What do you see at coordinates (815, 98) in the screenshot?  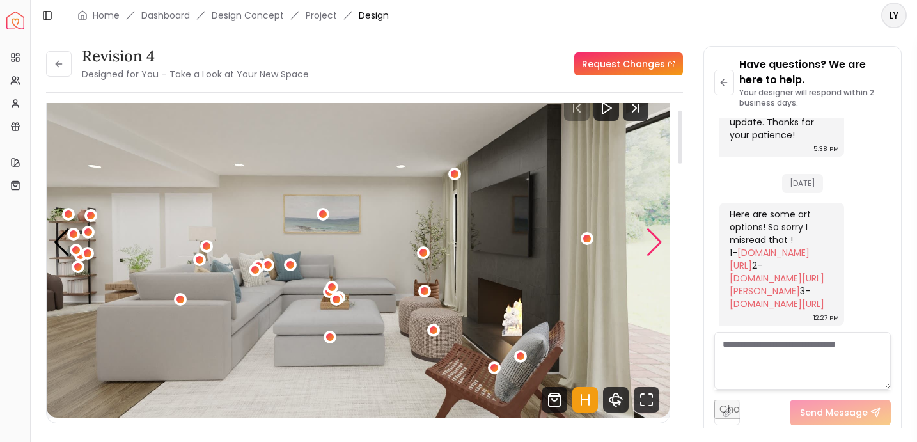 I see `p: Your designer will respond within 2 business days.` at bounding box center [815, 98].